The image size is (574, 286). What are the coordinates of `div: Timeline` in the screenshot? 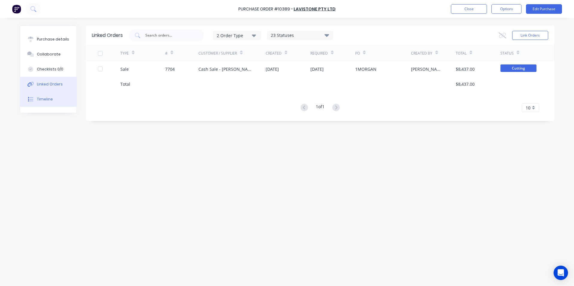 It's located at (45, 99).